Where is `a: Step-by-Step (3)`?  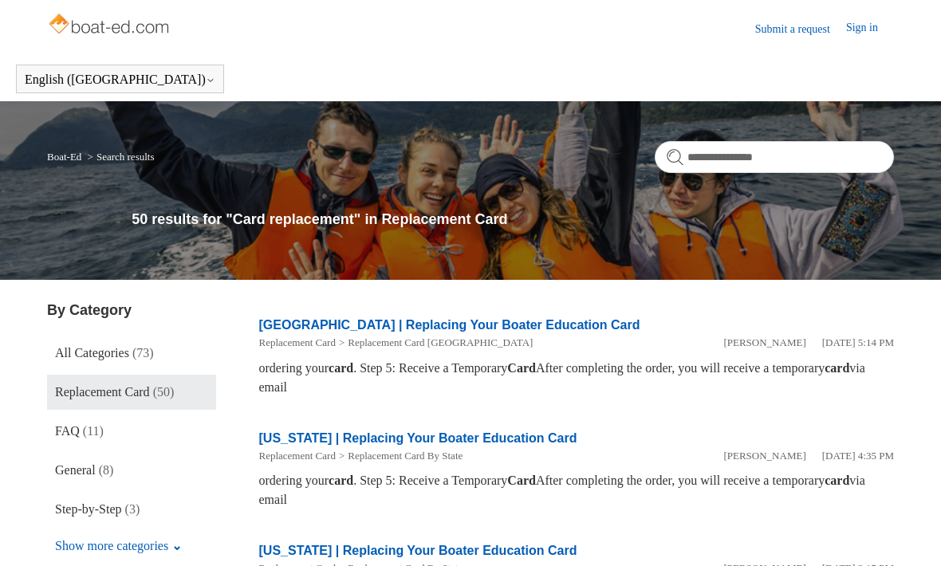 a: Step-by-Step (3) is located at coordinates (132, 510).